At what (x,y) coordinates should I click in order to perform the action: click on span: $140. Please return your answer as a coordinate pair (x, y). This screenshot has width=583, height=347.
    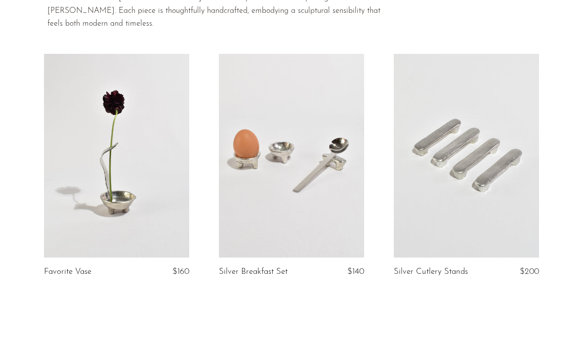
    Looking at the image, I should click on (355, 271).